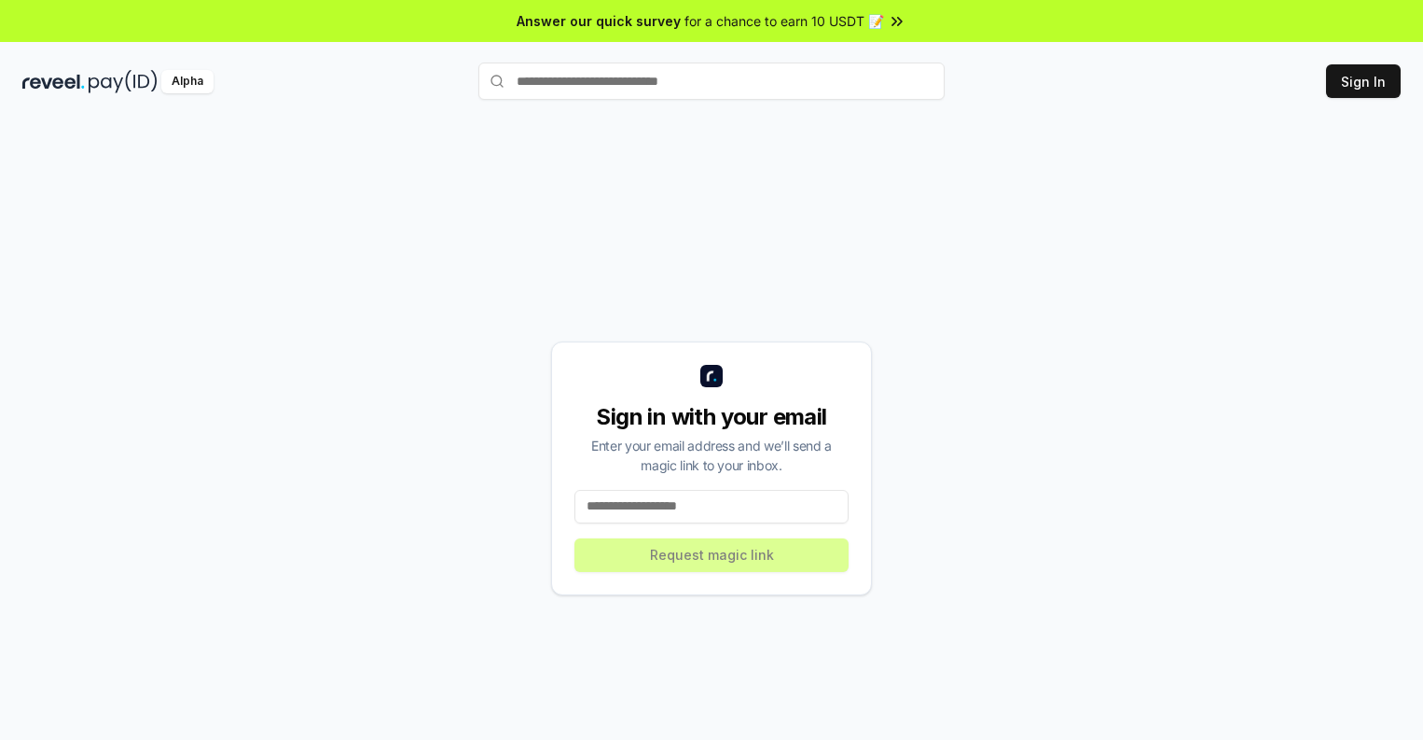 The height and width of the screenshot is (740, 1423). What do you see at coordinates (53, 81) in the screenshot?
I see `img: reveel_dark` at bounding box center [53, 81].